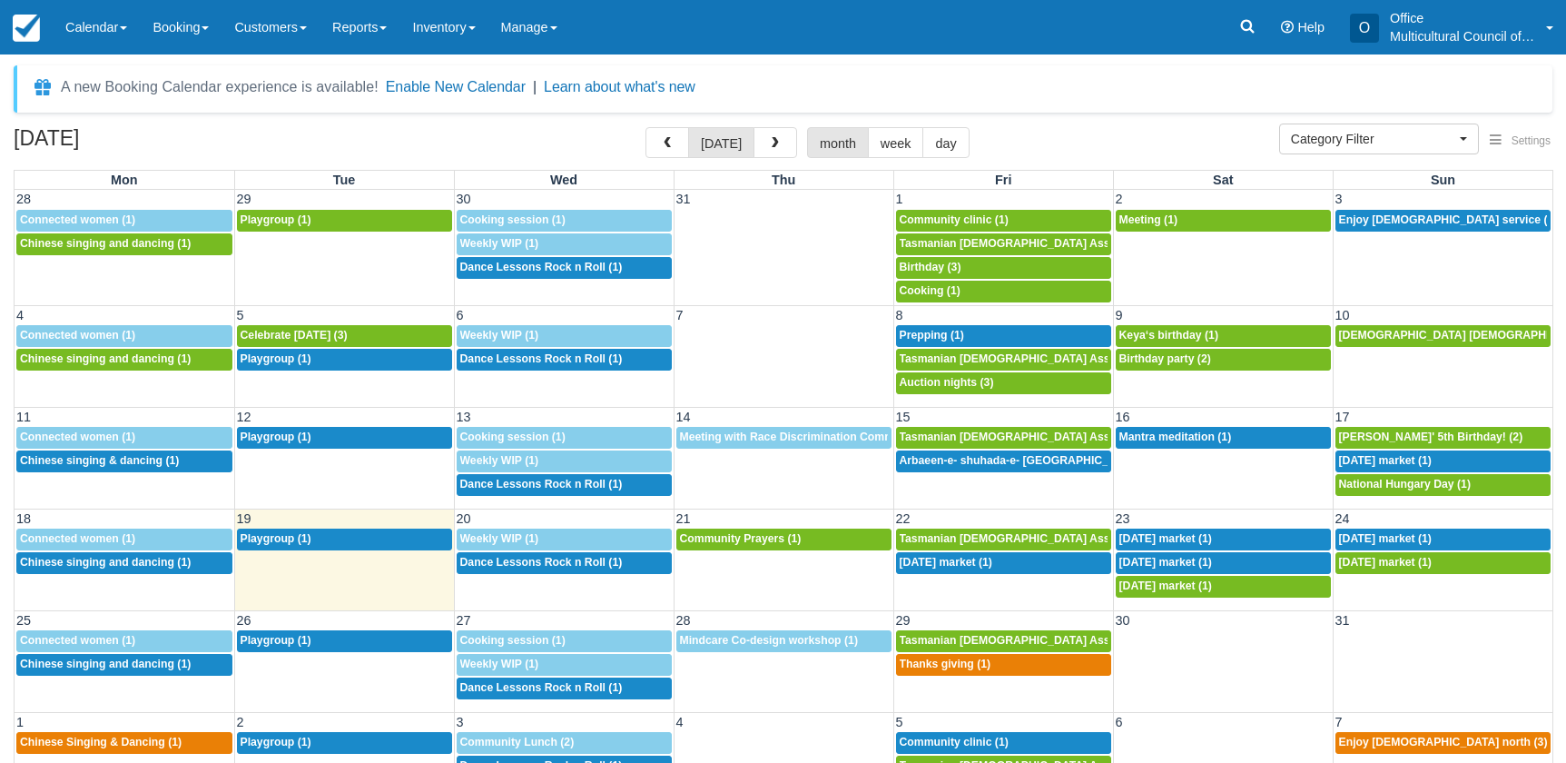 This screenshot has width=1566, height=763. Describe the element at coordinates (784, 539) in the screenshot. I see `a: Community Prayers (1)` at that location.